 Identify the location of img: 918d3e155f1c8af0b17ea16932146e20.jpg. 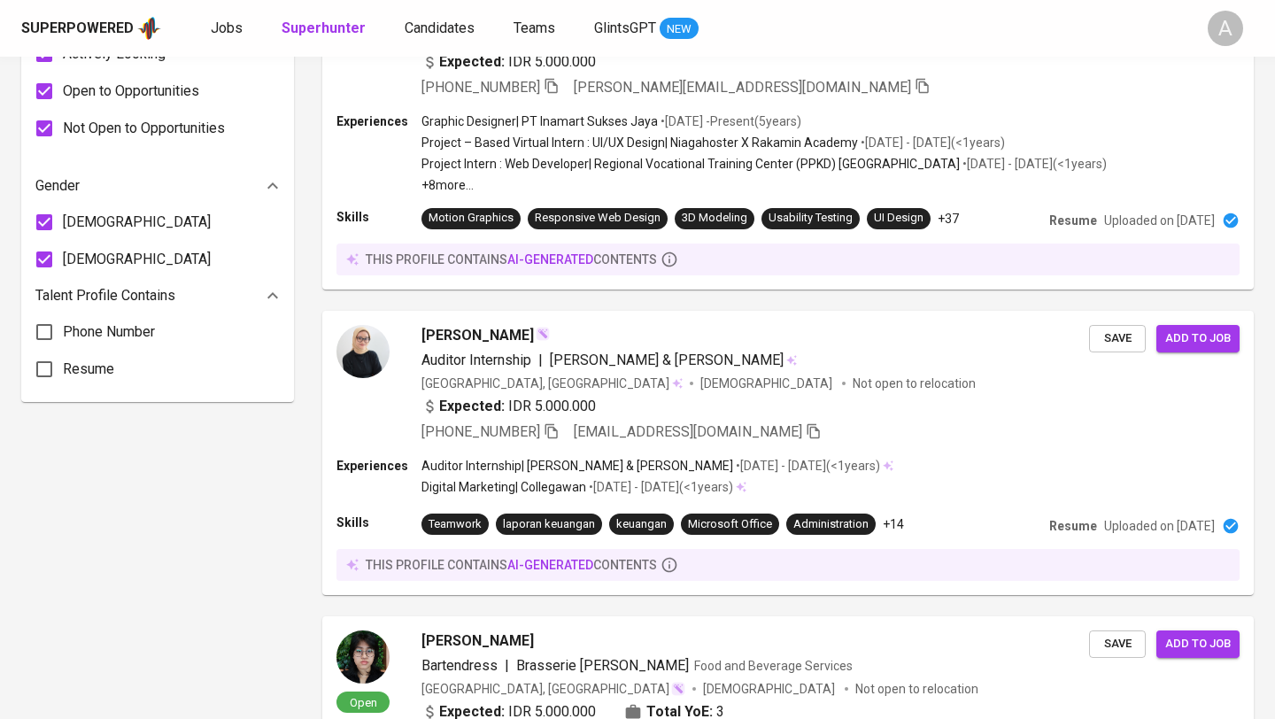
(363, 657).